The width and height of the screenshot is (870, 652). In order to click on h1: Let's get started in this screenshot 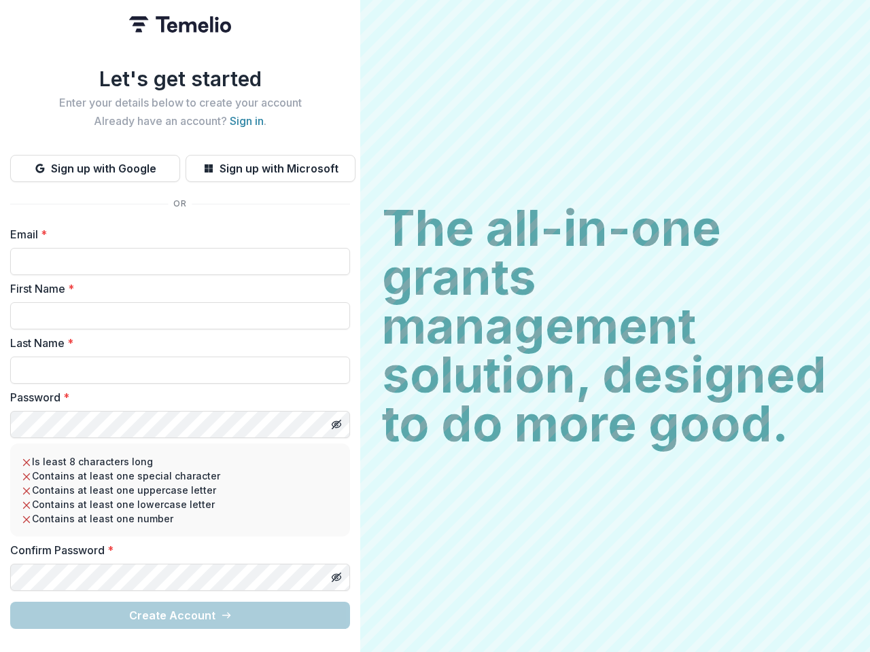, I will do `click(180, 79)`.